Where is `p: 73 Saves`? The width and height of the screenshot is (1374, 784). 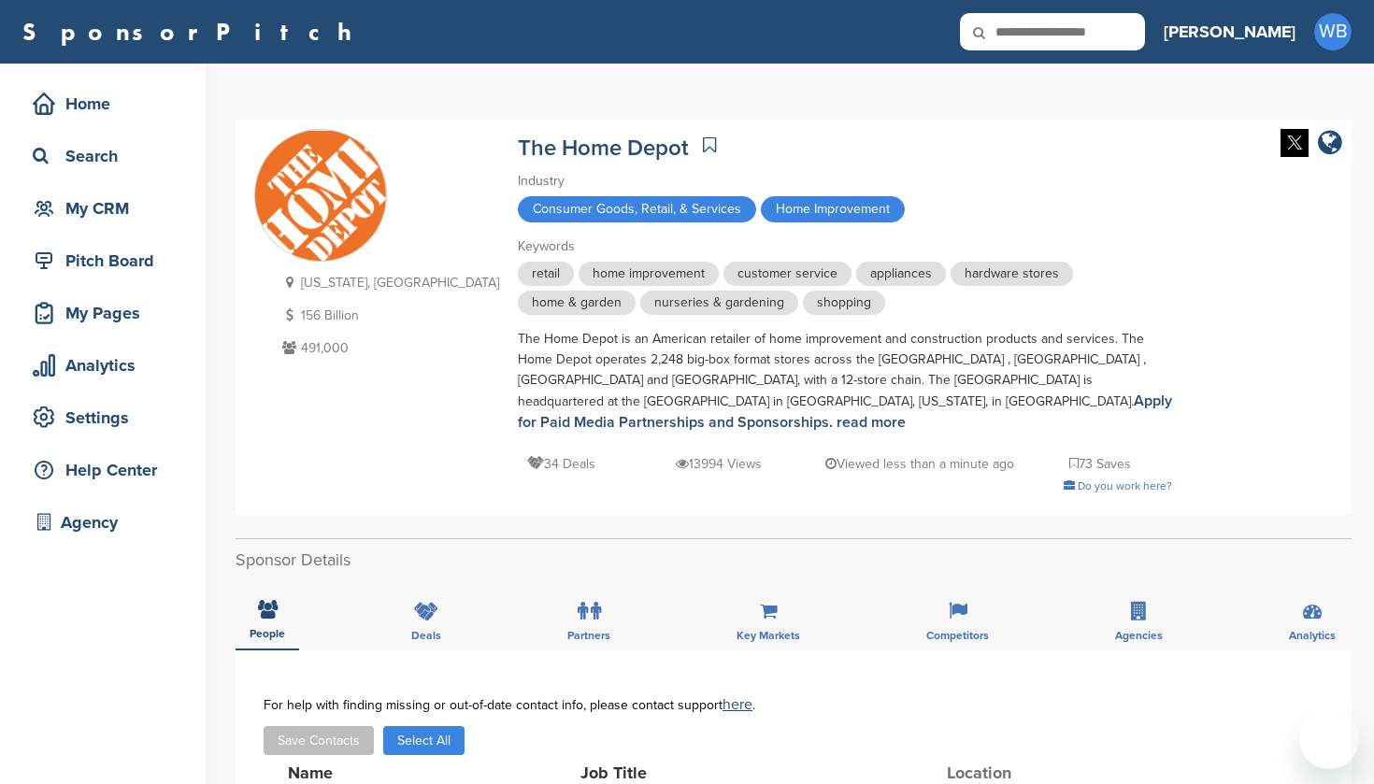
p: 73 Saves is located at coordinates (1100, 464).